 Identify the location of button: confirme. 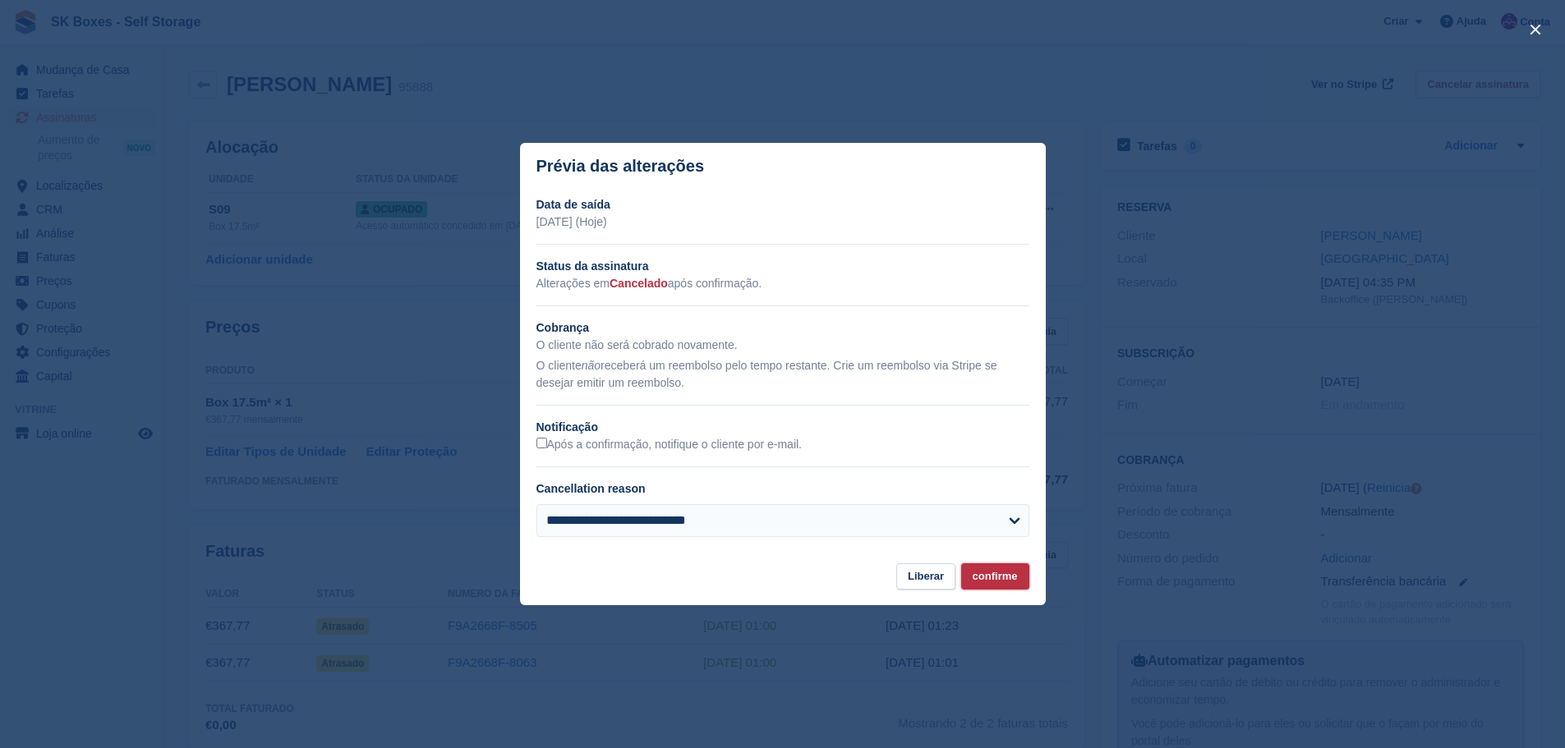
(995, 577).